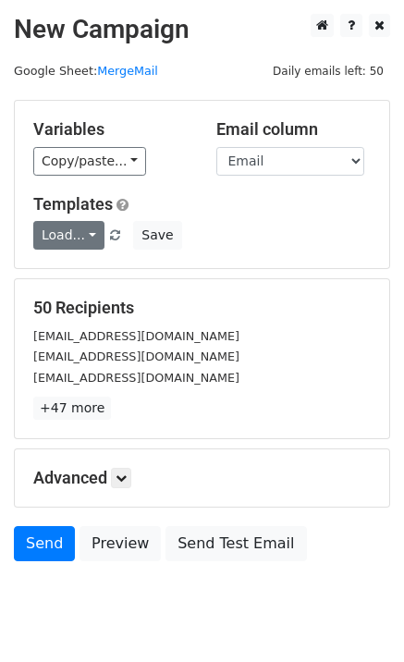 The height and width of the screenshot is (662, 404). What do you see at coordinates (294, 129) in the screenshot?
I see `h5: Email column` at bounding box center [294, 129].